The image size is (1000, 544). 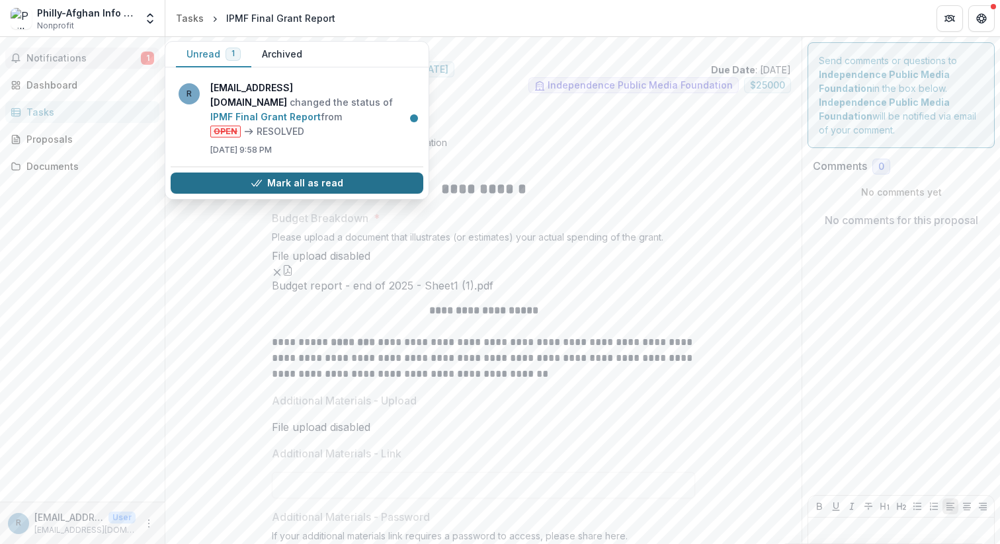 I want to click on p: Additional Materials - Upload, so click(x=344, y=401).